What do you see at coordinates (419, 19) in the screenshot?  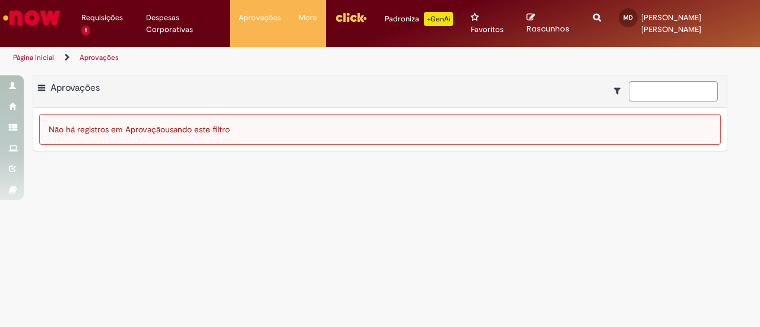 I see `div: Padroniza` at bounding box center [419, 19].